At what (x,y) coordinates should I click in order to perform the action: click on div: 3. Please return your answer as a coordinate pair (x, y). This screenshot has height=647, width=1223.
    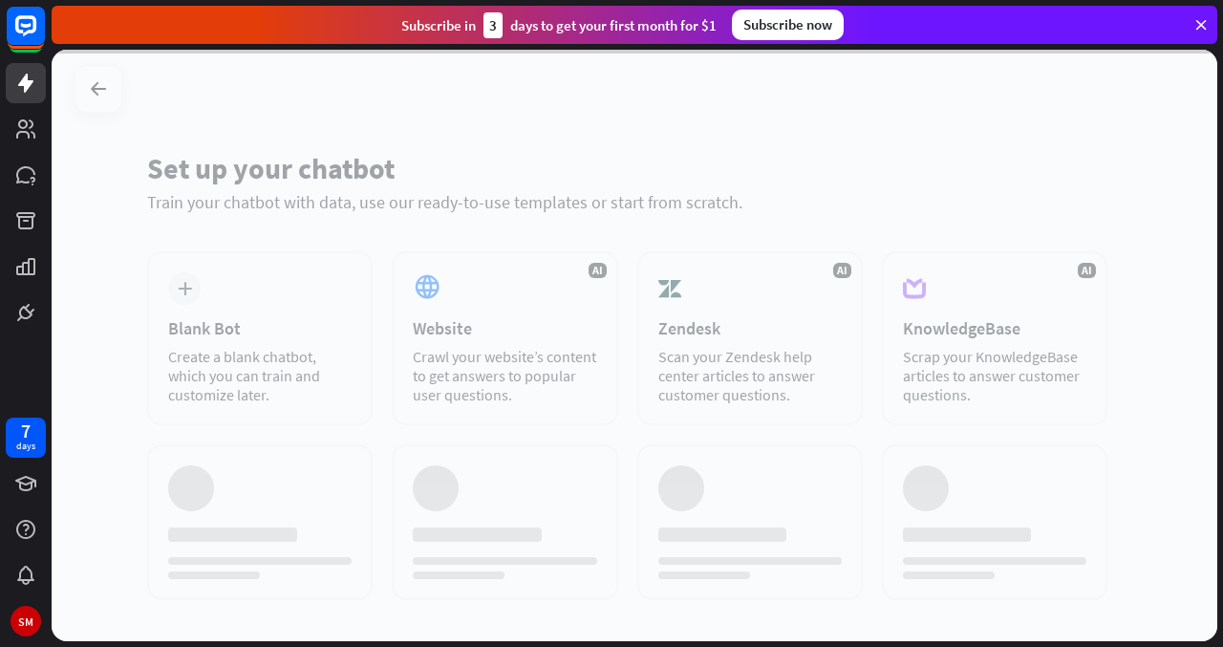
    Looking at the image, I should click on (493, 25).